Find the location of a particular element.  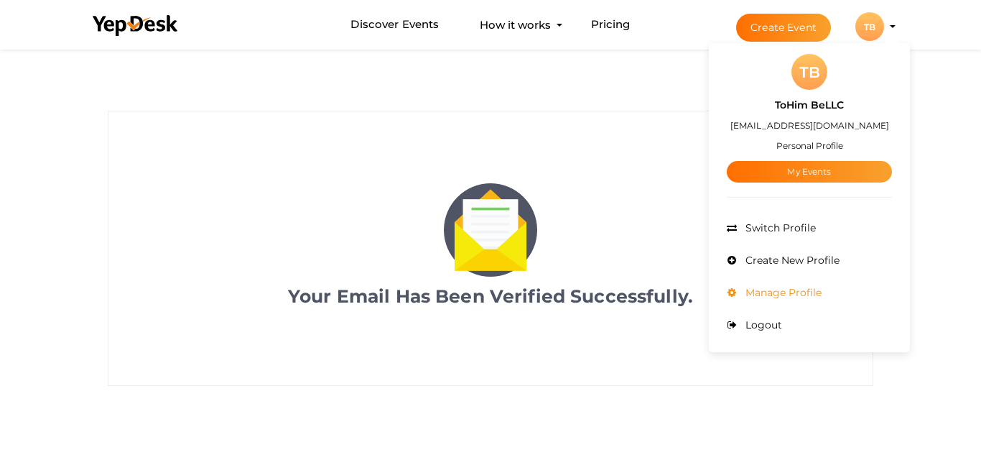

profile-pic: TB is located at coordinates (870, 27).